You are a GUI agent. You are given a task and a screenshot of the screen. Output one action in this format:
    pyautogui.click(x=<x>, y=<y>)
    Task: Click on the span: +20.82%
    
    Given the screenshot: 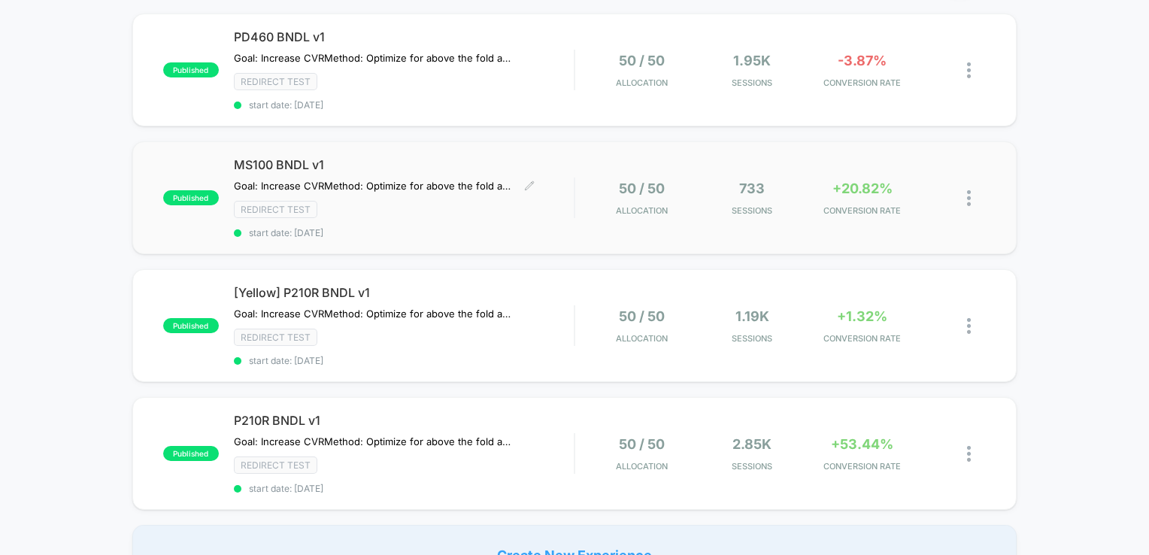 What is the action you would take?
    pyautogui.click(x=862, y=188)
    